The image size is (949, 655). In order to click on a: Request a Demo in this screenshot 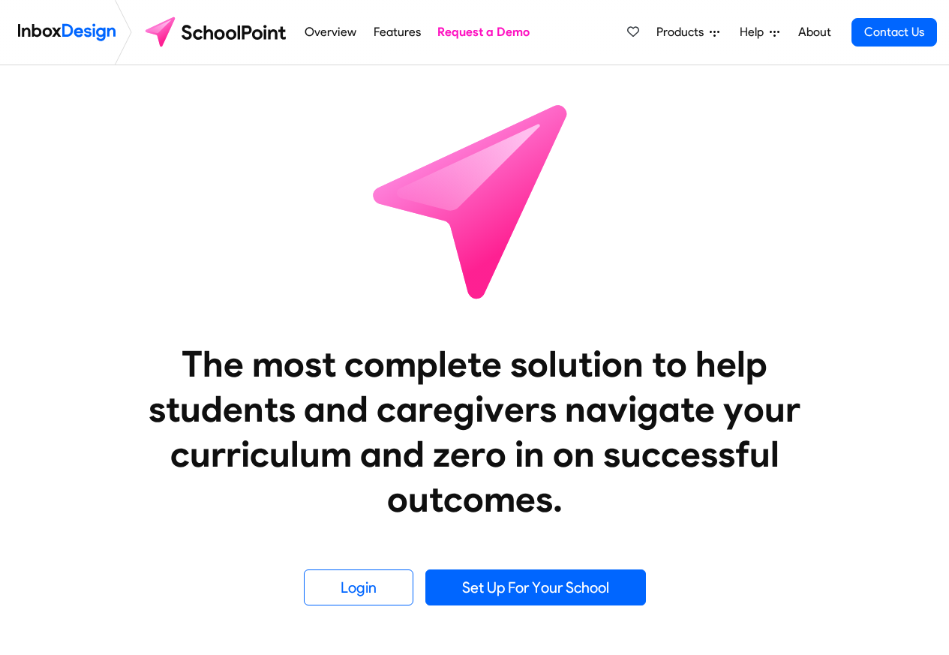, I will do `click(484, 32)`.